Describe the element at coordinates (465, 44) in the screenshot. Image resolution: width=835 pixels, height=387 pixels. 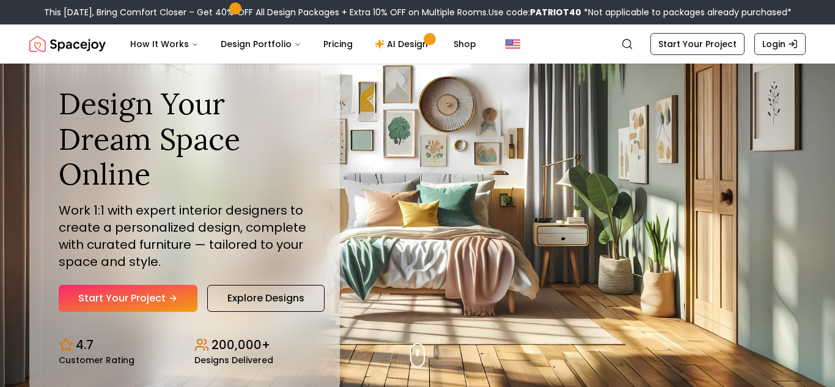
I see `a: Shop` at that location.